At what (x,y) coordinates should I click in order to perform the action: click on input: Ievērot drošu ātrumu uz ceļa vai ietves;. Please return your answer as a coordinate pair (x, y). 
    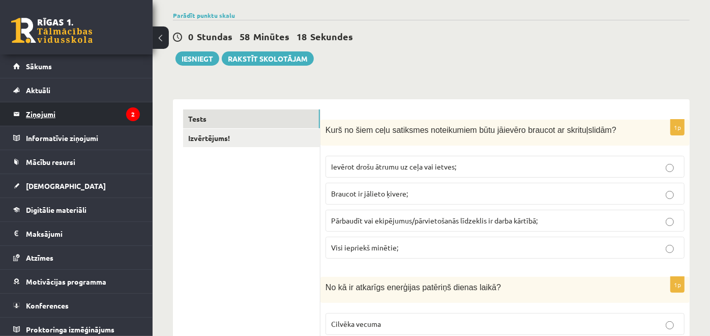
    Looking at the image, I should click on (670, 168).